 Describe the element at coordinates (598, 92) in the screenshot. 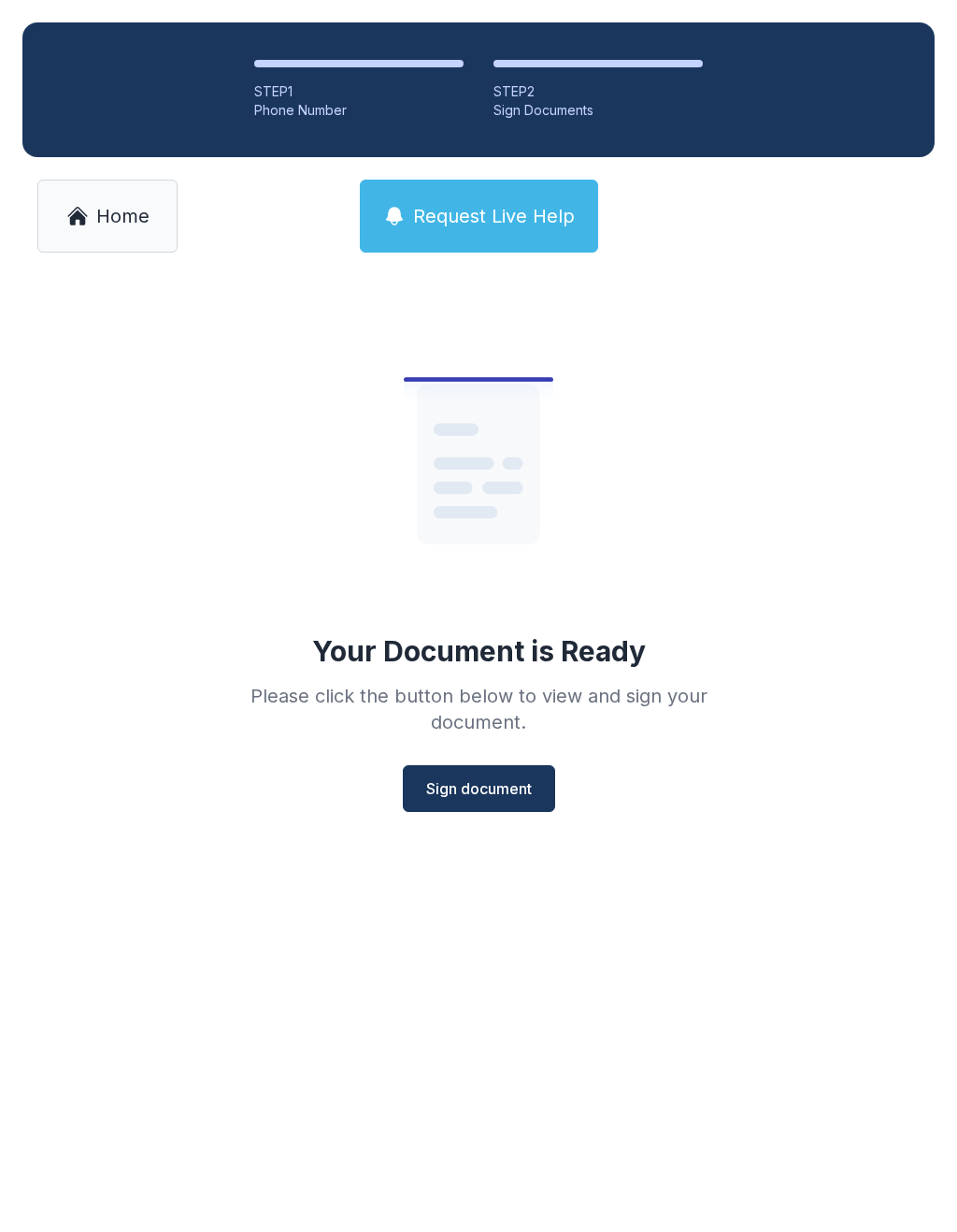

I see `div: STEP 2` at that location.